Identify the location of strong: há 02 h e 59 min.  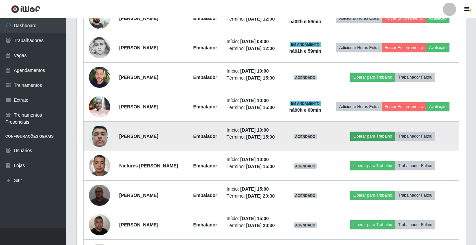
(305, 22).